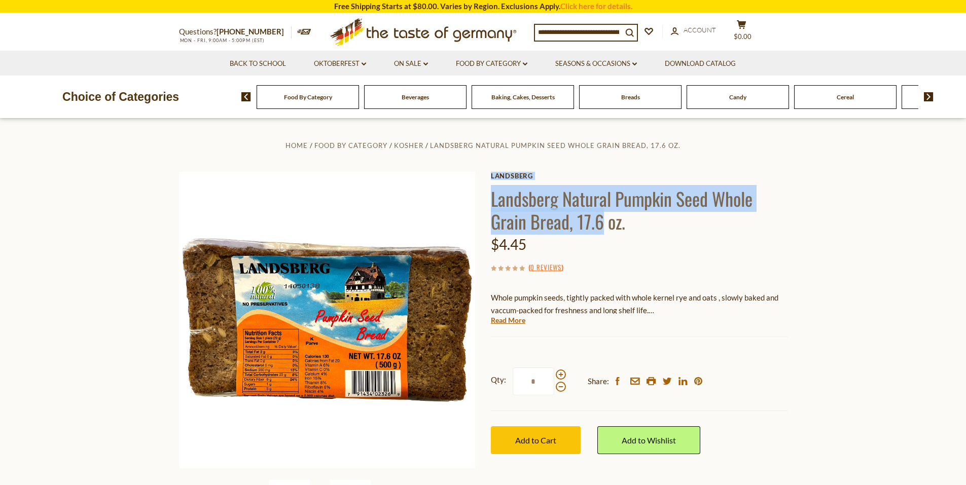 The width and height of the screenshot is (966, 485). I want to click on span: Share:, so click(598, 381).